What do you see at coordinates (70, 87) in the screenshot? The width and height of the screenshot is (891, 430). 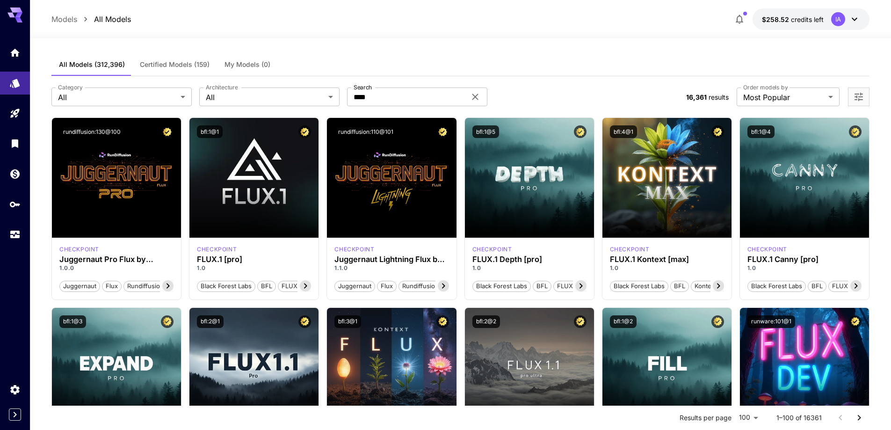 I see `label: Category` at bounding box center [70, 87].